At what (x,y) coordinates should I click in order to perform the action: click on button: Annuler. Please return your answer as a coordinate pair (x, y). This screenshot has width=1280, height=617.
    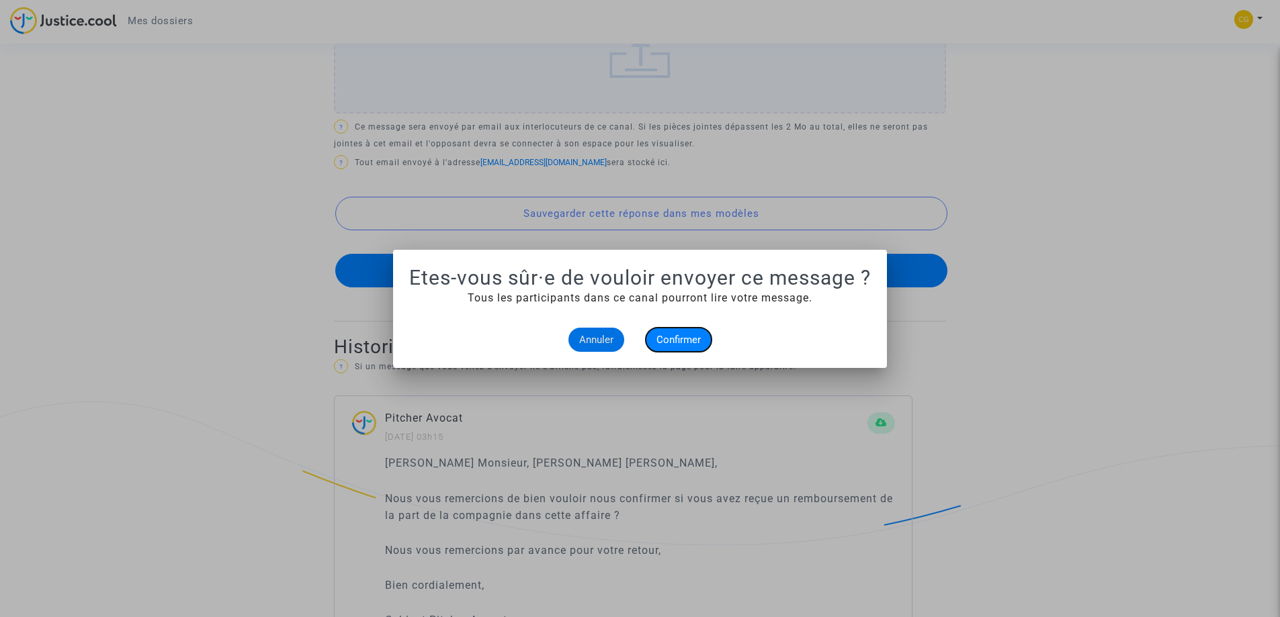
    Looking at the image, I should click on (596, 340).